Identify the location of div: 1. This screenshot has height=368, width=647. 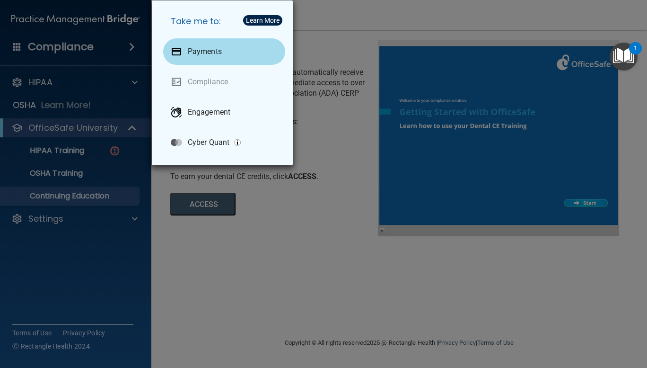
(635, 54).